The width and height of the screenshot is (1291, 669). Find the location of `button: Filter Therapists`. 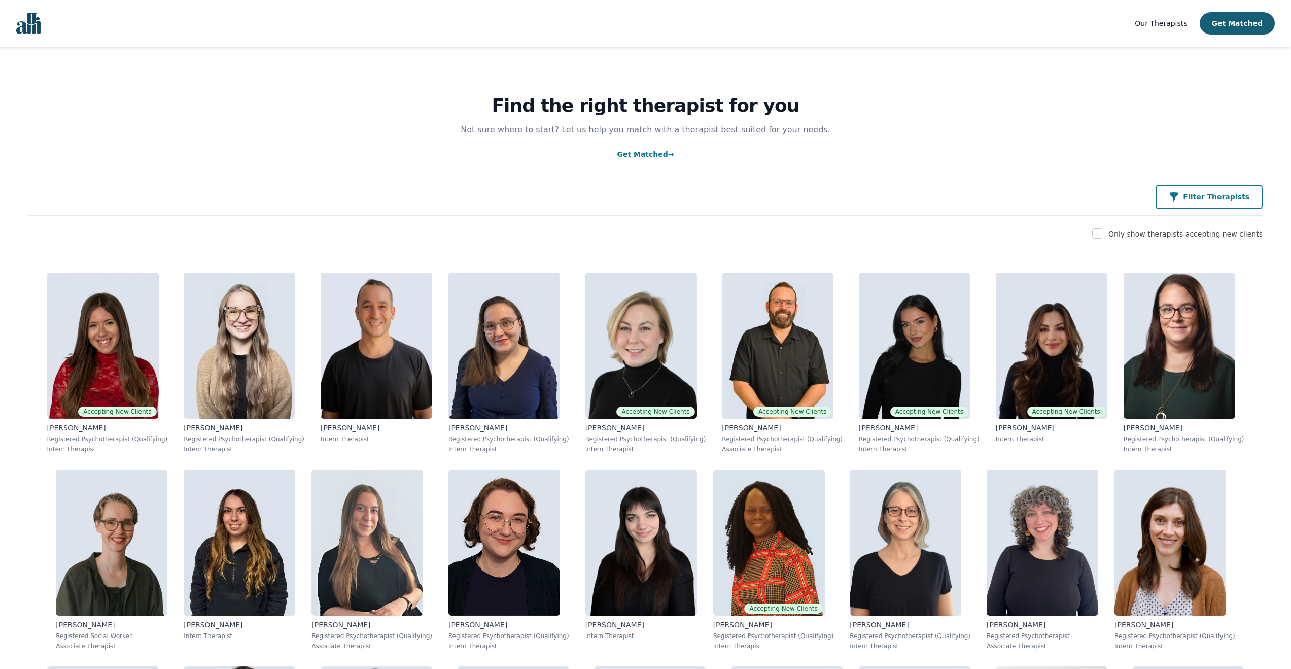

button: Filter Therapists is located at coordinates (1209, 197).